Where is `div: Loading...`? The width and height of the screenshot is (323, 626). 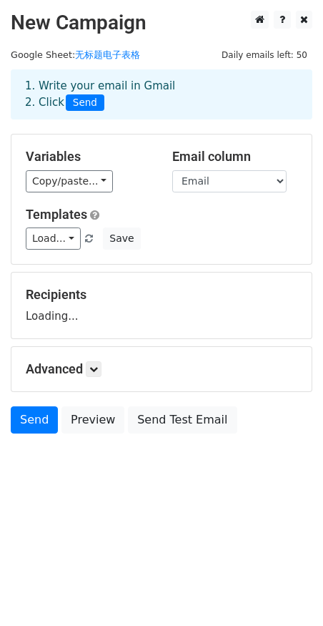 div: Loading... is located at coordinates (162, 305).